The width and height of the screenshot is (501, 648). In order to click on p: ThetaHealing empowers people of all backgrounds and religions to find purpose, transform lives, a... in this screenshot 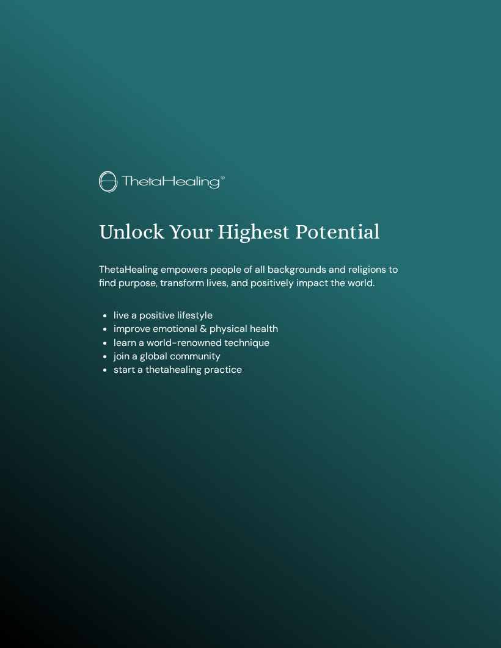, I will do `click(250, 277)`.